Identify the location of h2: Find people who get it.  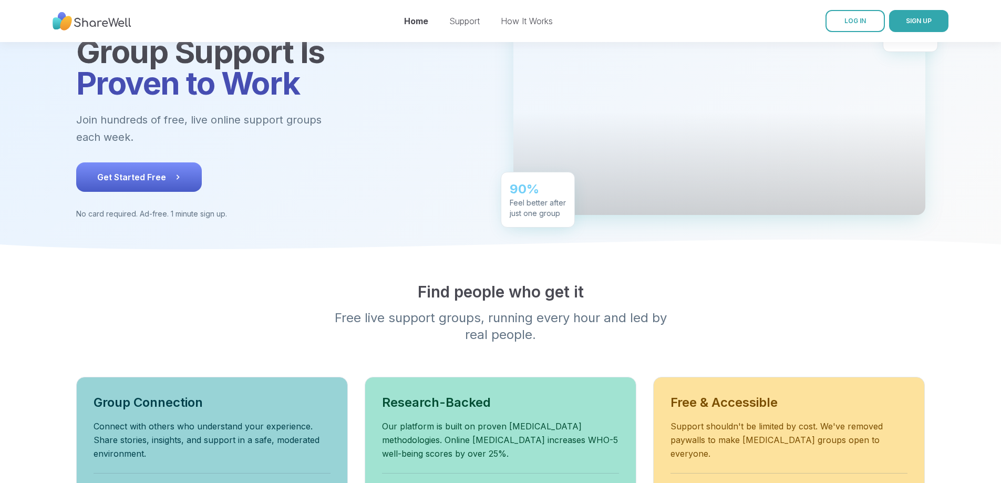
(501, 291).